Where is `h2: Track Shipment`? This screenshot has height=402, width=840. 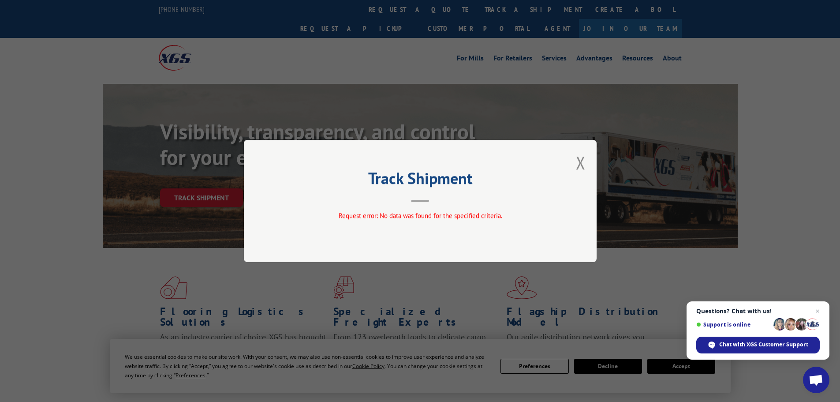
h2: Track Shipment is located at coordinates (420, 180).